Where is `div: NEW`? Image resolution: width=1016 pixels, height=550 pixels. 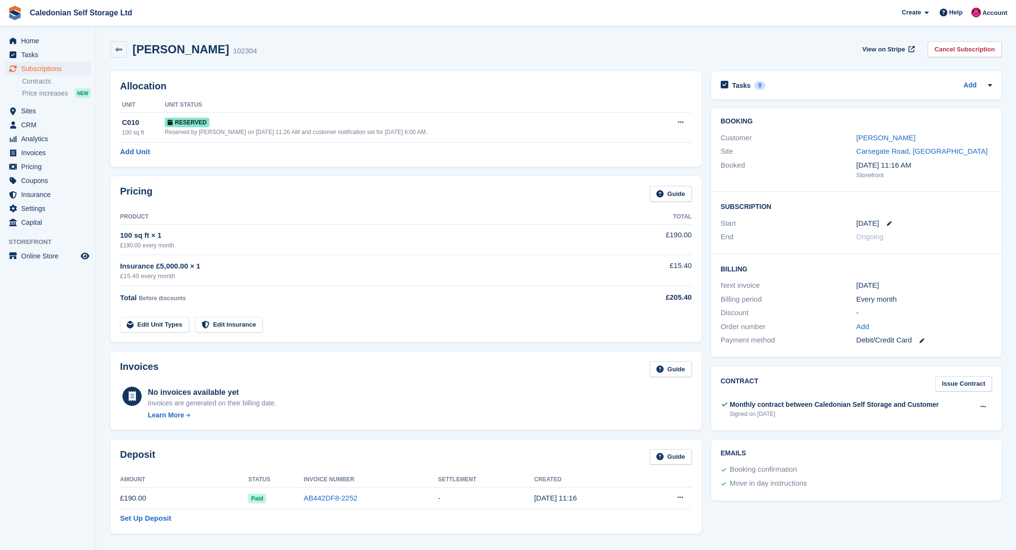
div: NEW is located at coordinates (83, 93).